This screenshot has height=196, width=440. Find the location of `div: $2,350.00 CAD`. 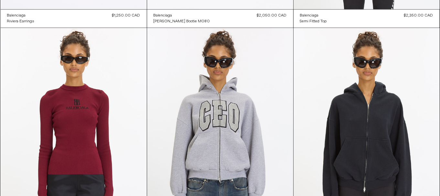

div: $2,350.00 CAD is located at coordinates (419, 16).